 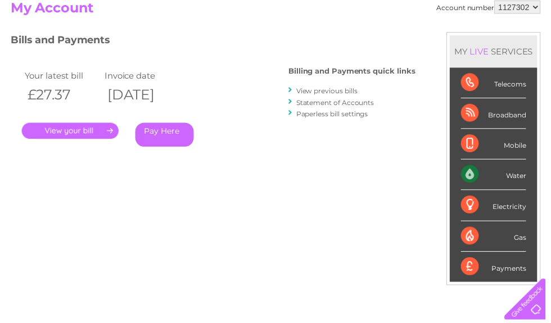 I want to click on a: Statement of Accounts, so click(x=339, y=103).